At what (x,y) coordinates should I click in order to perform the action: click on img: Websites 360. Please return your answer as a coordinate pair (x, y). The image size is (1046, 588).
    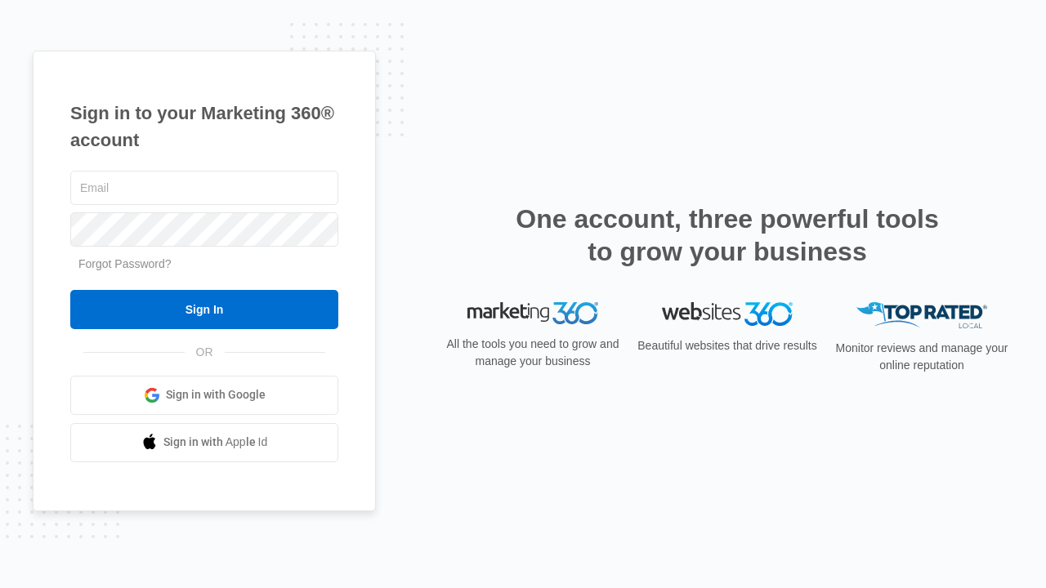
    Looking at the image, I should click on (727, 314).